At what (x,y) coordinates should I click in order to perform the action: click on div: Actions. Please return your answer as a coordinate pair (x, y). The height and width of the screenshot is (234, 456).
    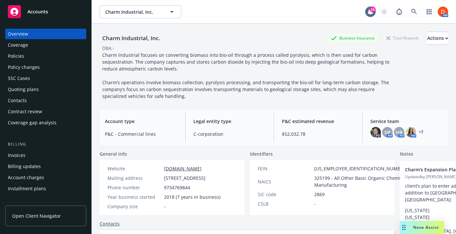
    Looking at the image, I should click on (438, 38).